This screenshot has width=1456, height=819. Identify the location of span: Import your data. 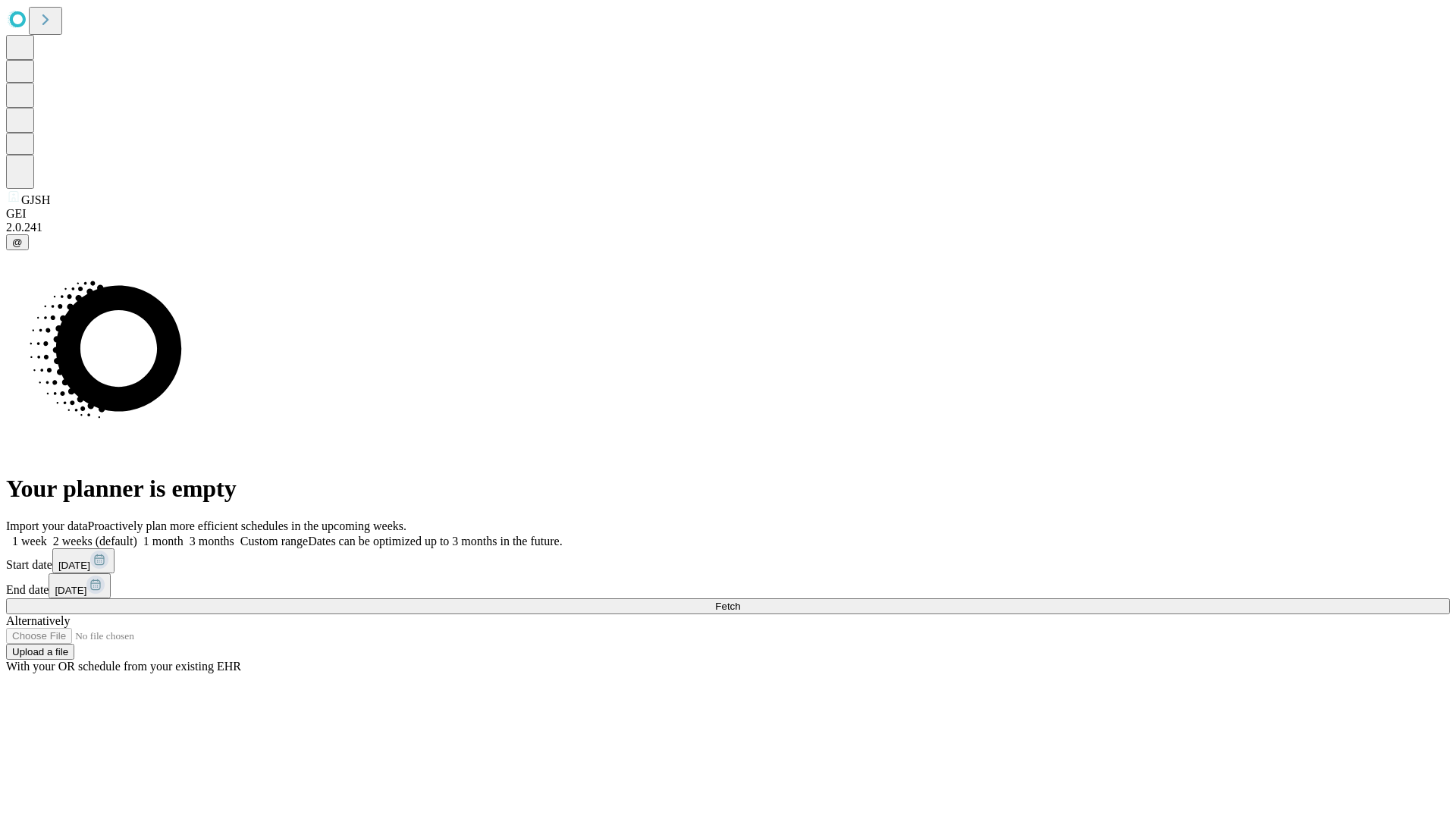
(47, 526).